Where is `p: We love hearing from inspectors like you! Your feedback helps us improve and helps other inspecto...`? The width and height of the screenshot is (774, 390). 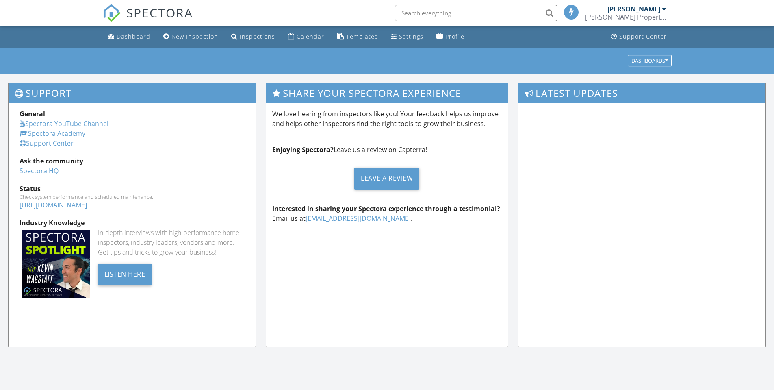 p: We love hearing from inspectors like you! Your feedback helps us improve and helps other inspecto... is located at coordinates (387, 119).